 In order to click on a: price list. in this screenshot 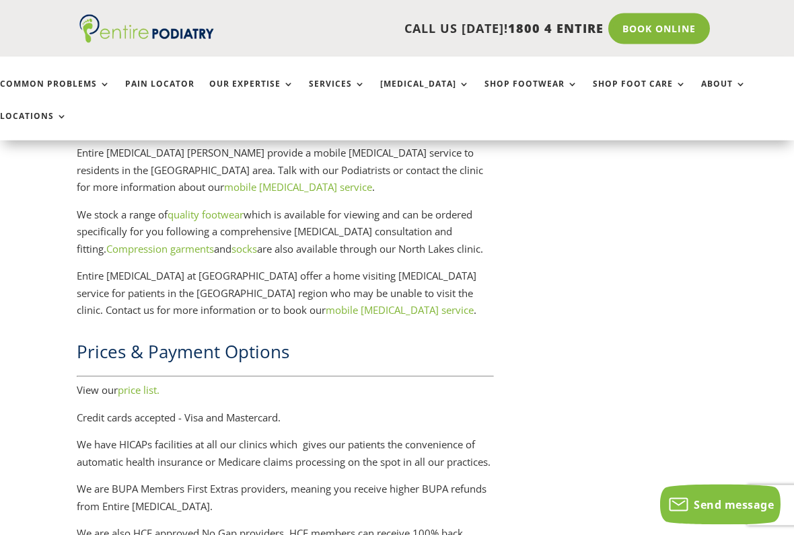, I will do `click(139, 391)`.